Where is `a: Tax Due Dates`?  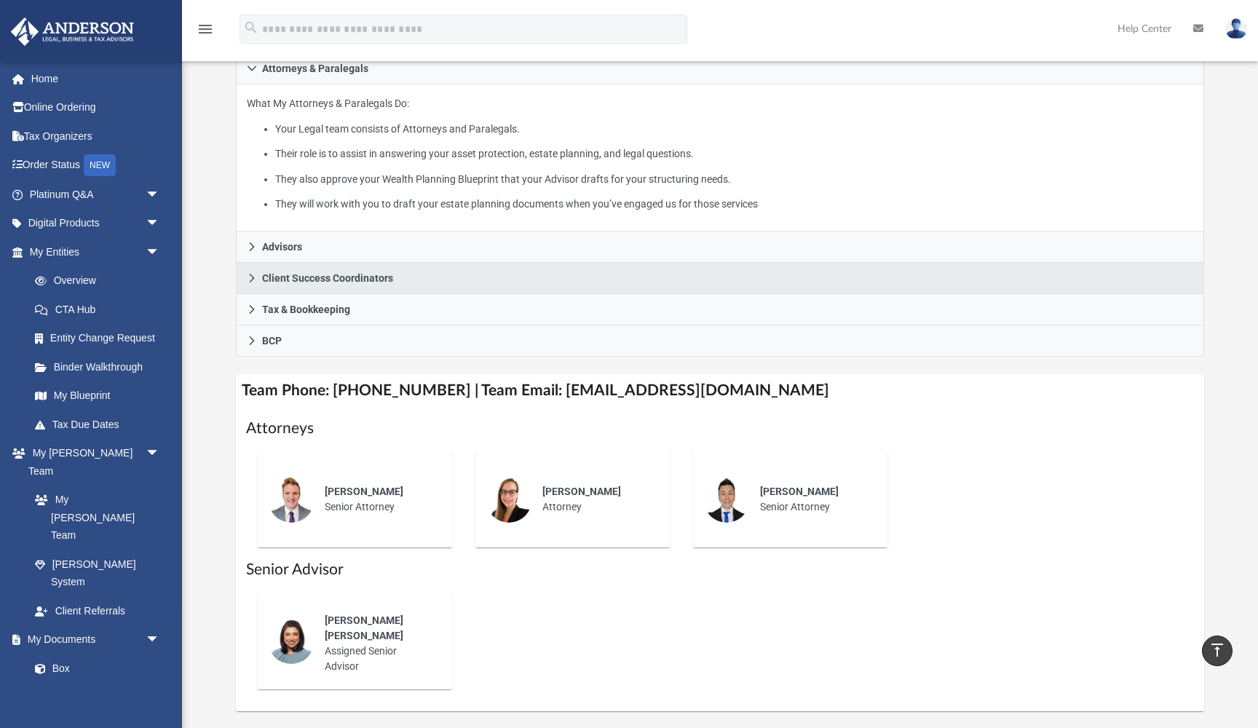 a: Tax Due Dates is located at coordinates (101, 425).